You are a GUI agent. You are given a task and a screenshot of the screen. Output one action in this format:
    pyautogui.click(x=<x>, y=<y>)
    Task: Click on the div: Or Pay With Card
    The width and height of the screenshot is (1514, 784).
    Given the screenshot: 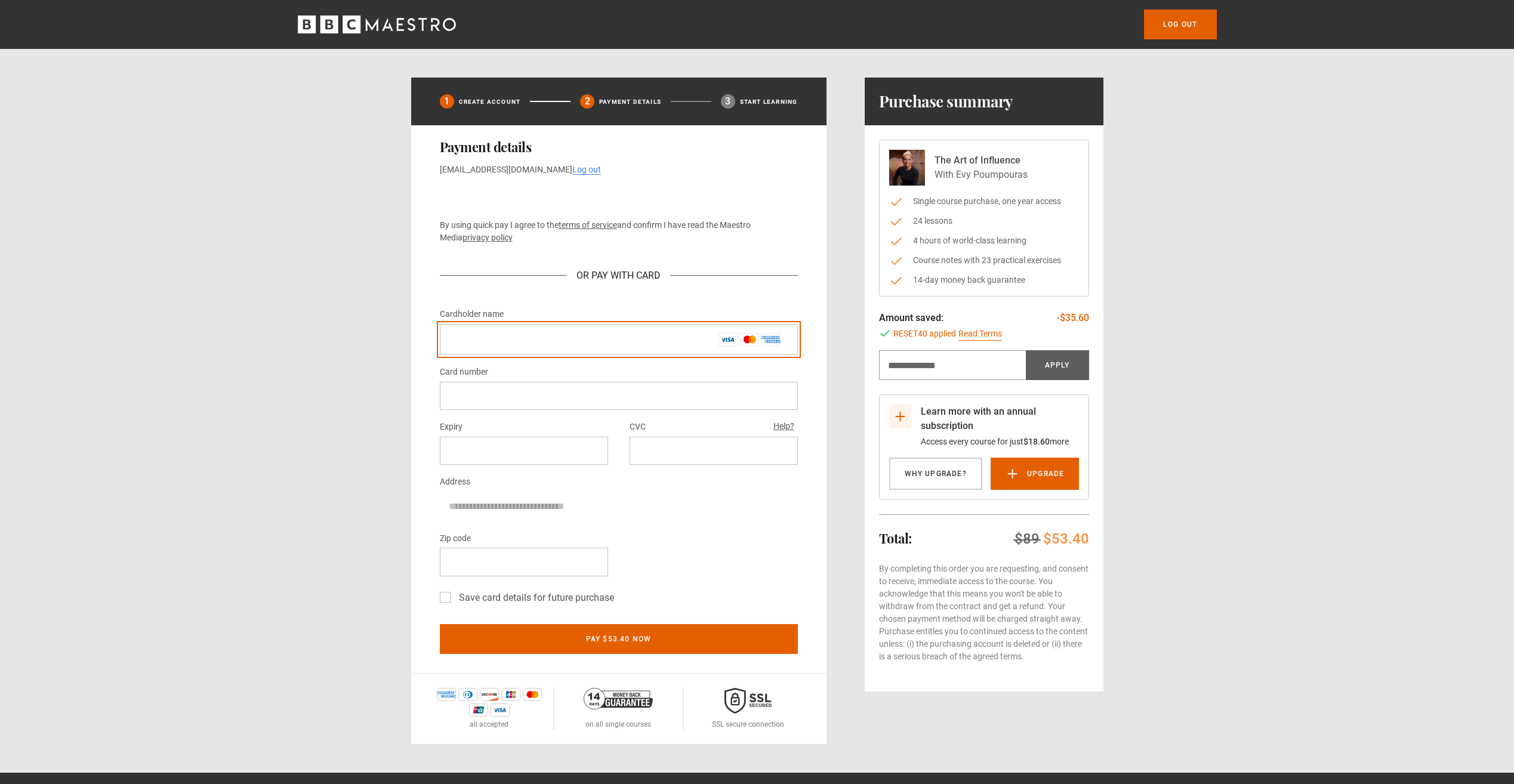 What is the action you would take?
    pyautogui.click(x=618, y=275)
    